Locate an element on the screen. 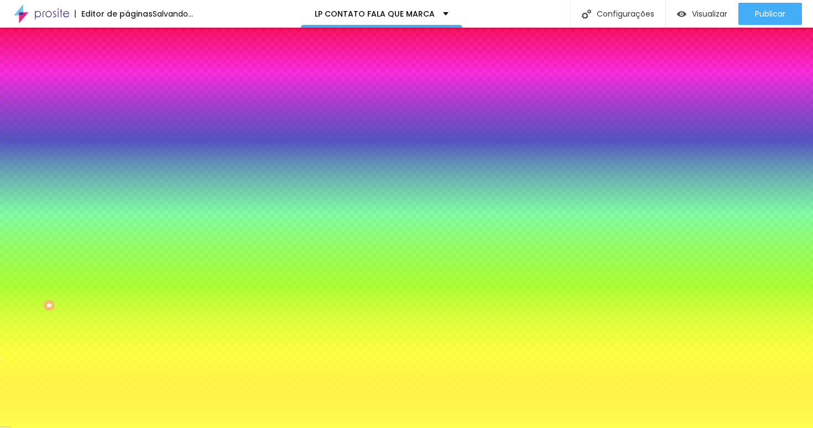  button: Publicar is located at coordinates (770, 14).